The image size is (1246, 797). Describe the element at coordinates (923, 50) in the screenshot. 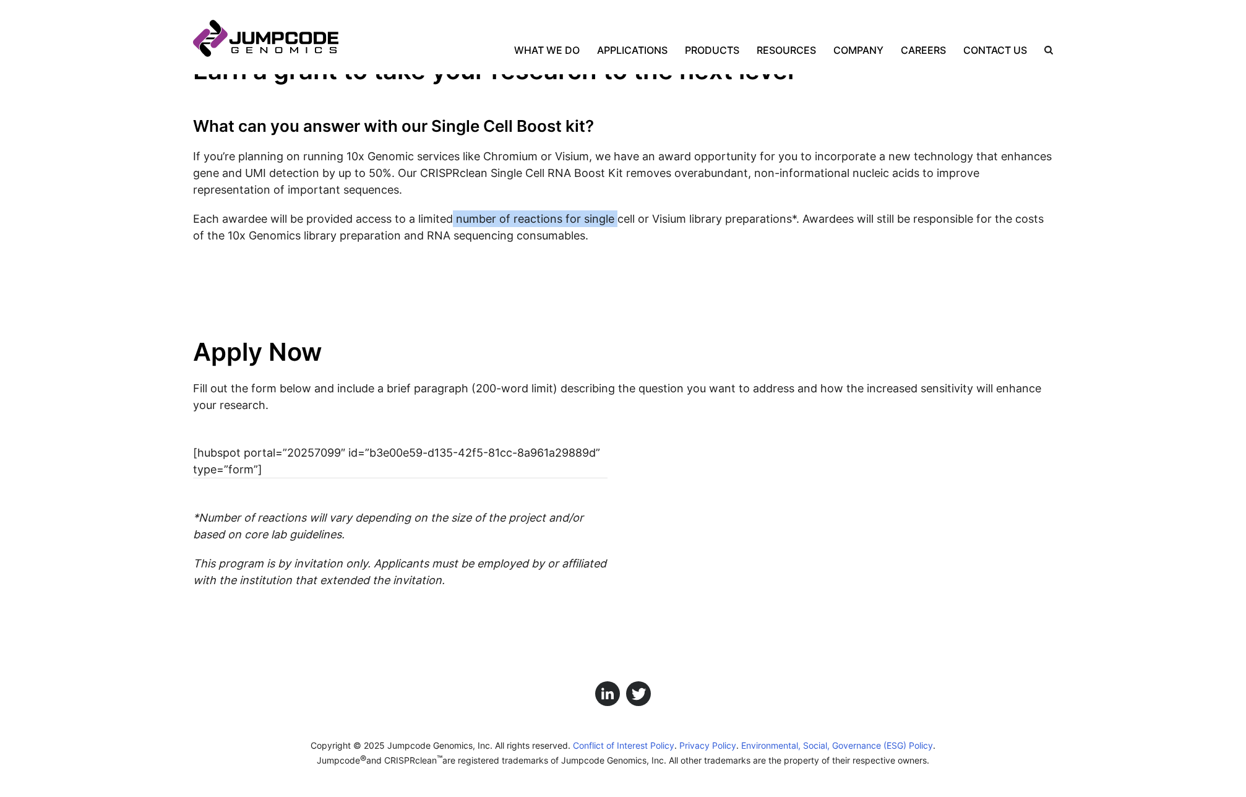

I see `a: Careers` at that location.